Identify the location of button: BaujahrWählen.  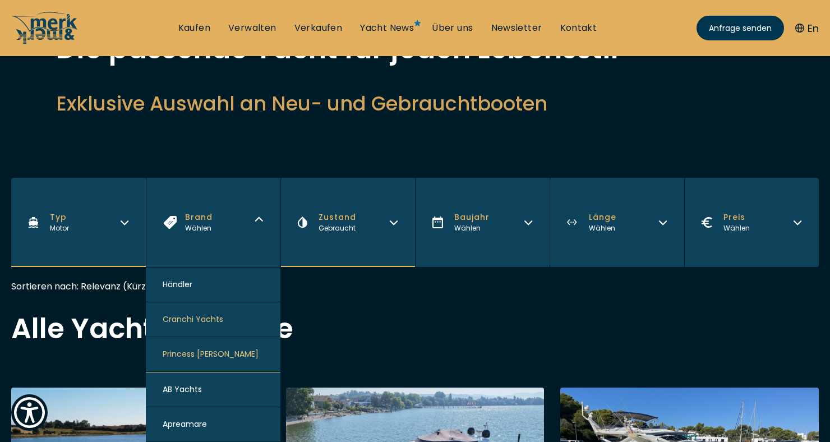
(482, 222).